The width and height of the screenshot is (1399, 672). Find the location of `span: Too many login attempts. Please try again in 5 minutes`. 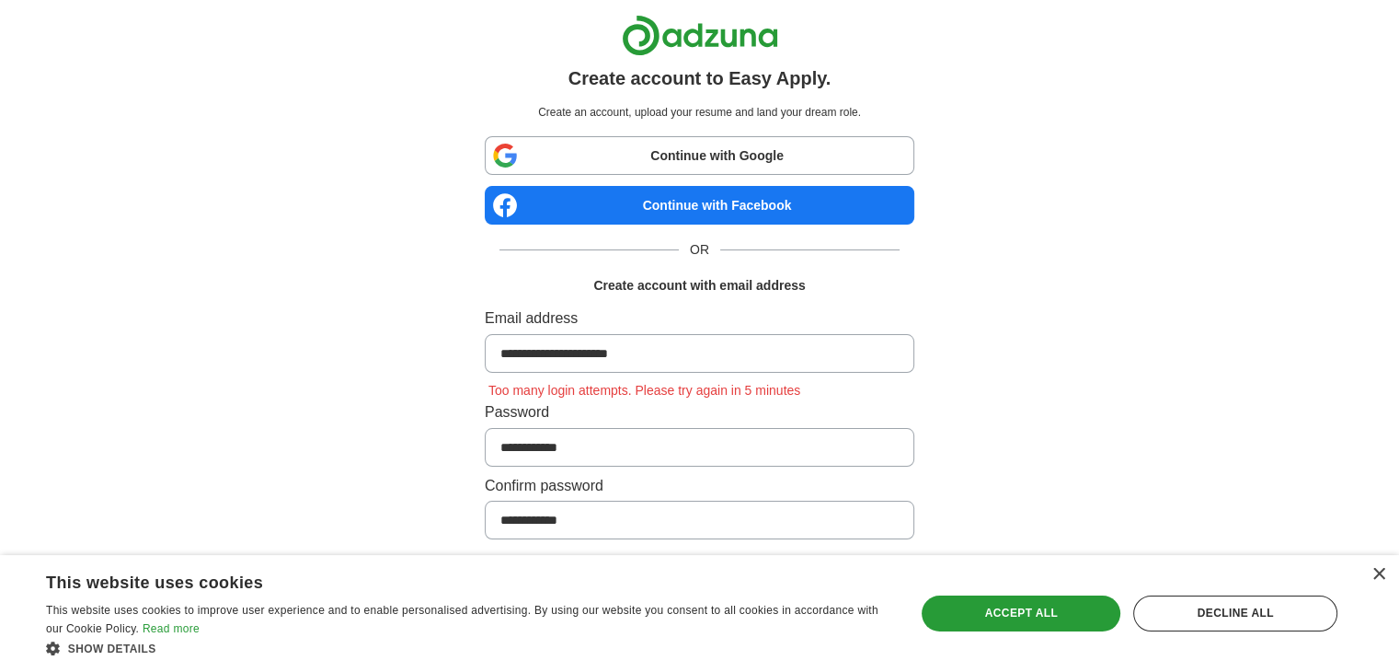

span: Too many login attempts. Please try again in 5 minutes is located at coordinates (644, 390).